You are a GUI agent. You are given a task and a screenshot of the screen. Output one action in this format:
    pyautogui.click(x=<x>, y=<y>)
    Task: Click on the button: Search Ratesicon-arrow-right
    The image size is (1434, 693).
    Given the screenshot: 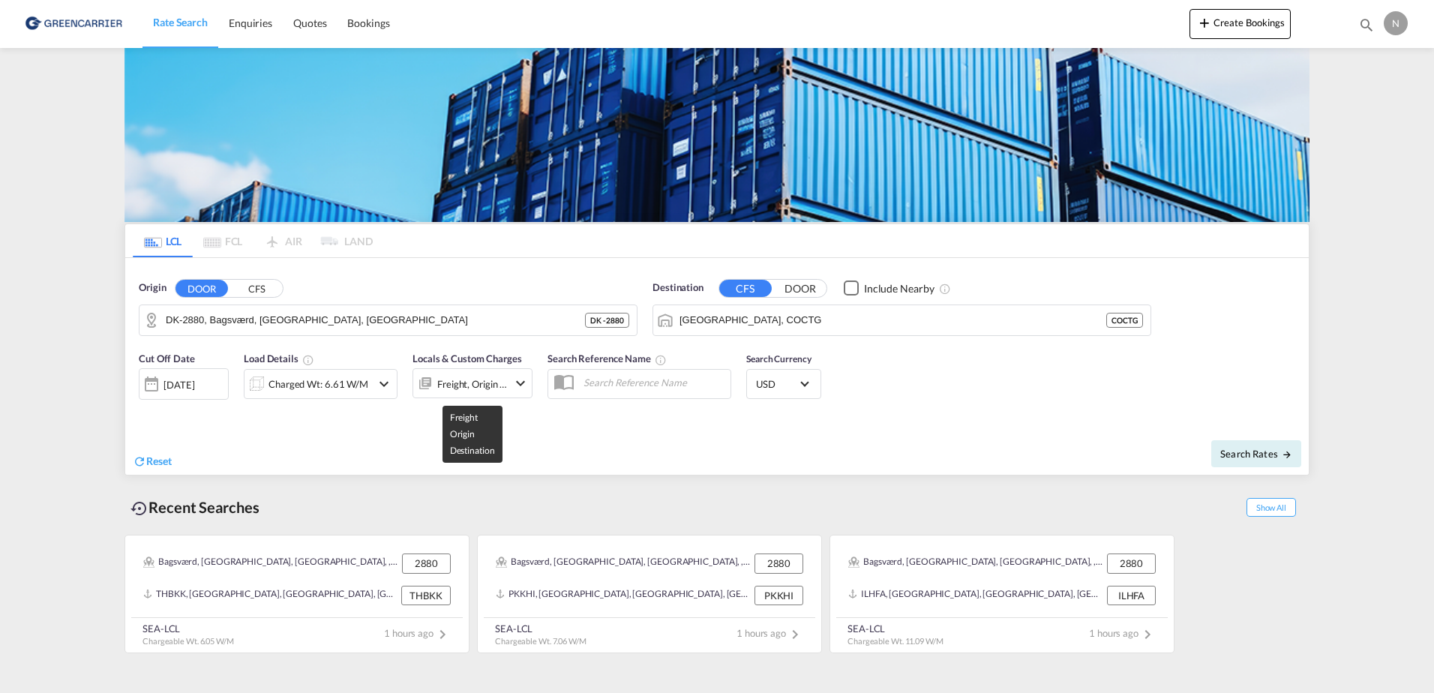 What is the action you would take?
    pyautogui.click(x=1256, y=454)
    